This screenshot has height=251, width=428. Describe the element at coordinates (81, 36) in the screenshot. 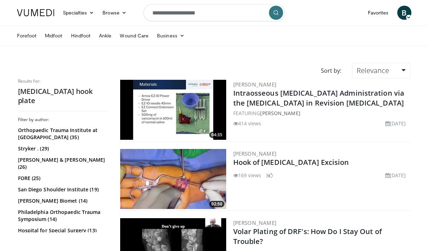

I see `a: Hindfoot` at that location.